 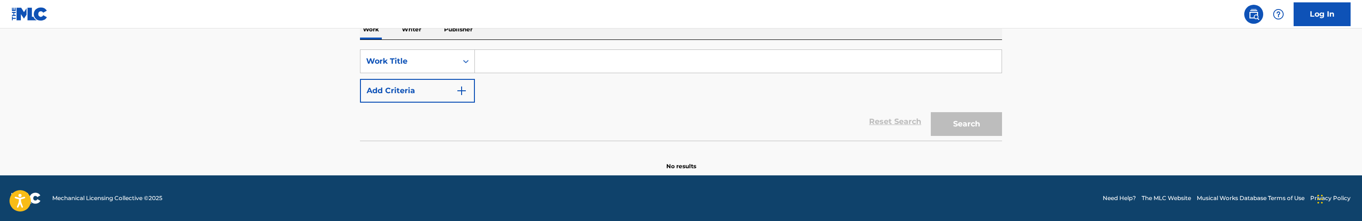 I want to click on p: Writer, so click(x=411, y=29).